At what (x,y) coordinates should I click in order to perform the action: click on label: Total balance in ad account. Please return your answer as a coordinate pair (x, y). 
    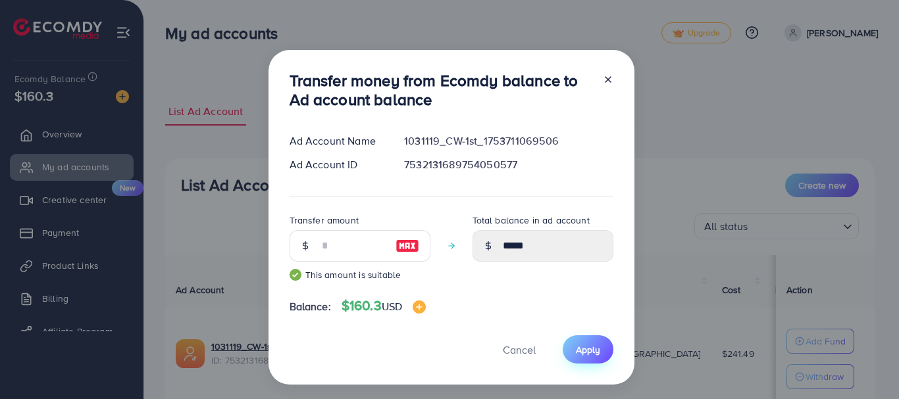
    Looking at the image, I should click on (531, 220).